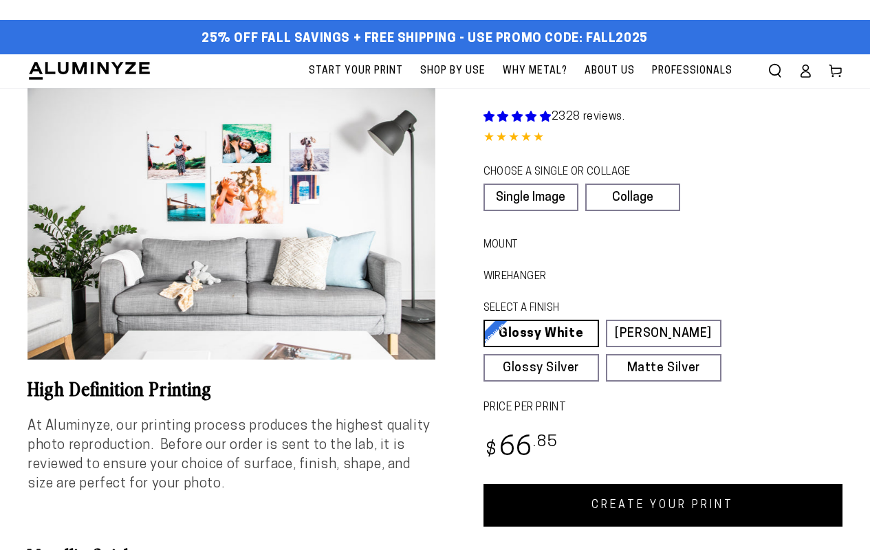 The image size is (870, 550). I want to click on div: 4.85 out of 5.0 stars, so click(663, 138).